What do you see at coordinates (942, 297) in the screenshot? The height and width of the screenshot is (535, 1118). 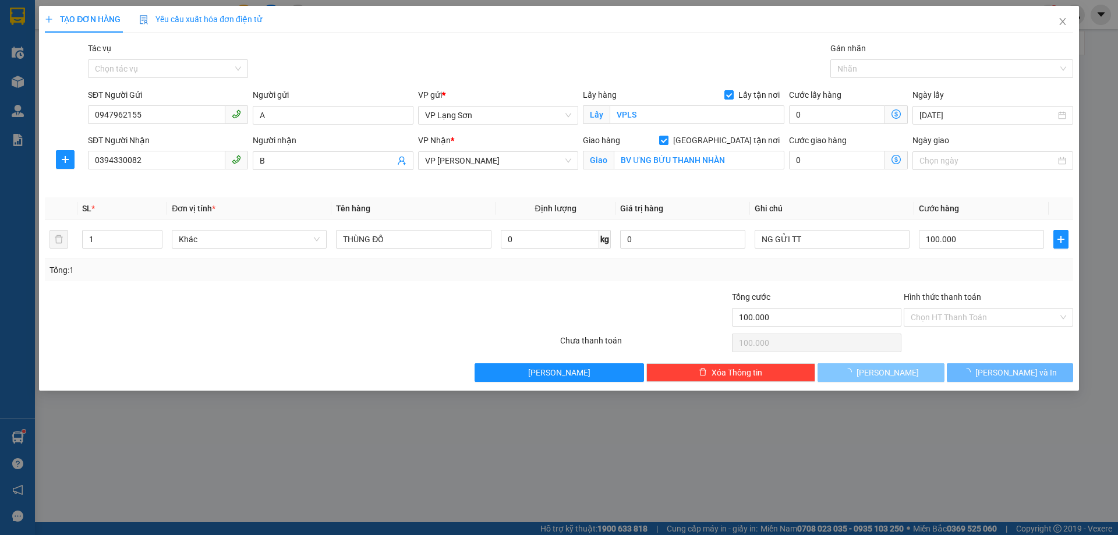 I see `label: Hình thức thanh toán` at bounding box center [942, 297].